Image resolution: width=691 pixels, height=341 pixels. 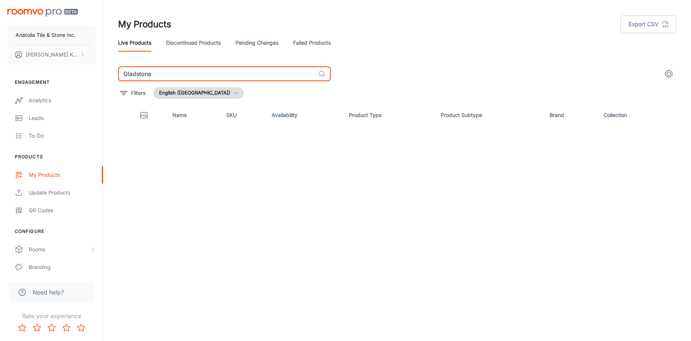 I want to click on p: Rate your experience, so click(x=51, y=316).